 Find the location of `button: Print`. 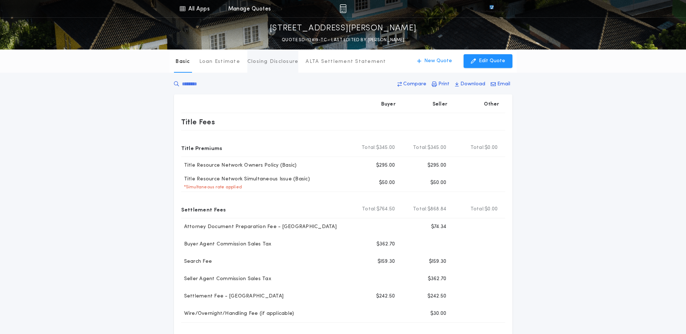

button: Print is located at coordinates (440, 84).